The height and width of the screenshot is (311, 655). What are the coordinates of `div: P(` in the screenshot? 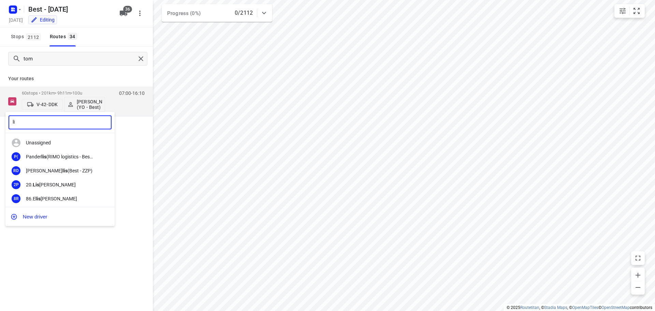 It's located at (16, 157).